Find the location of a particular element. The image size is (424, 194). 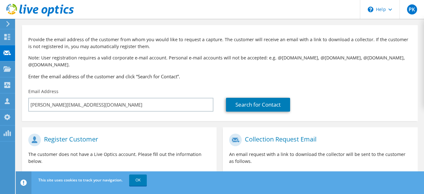

a: OK is located at coordinates (138, 180).